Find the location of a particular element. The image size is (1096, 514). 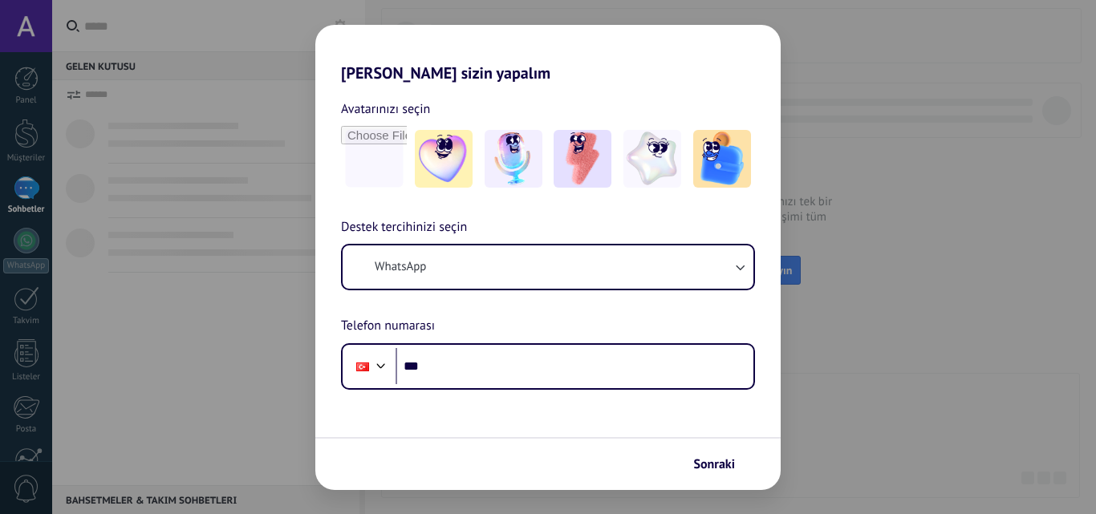

div: Turkey: + 90 is located at coordinates (363, 367).